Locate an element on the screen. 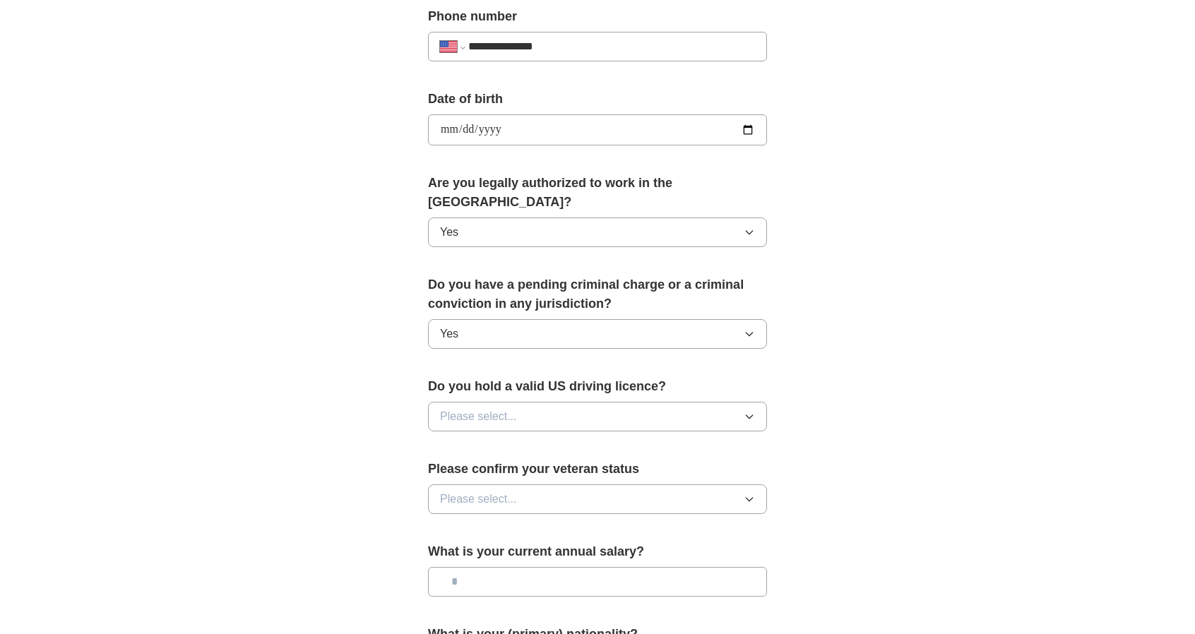  label: Date of birth is located at coordinates (598, 99).